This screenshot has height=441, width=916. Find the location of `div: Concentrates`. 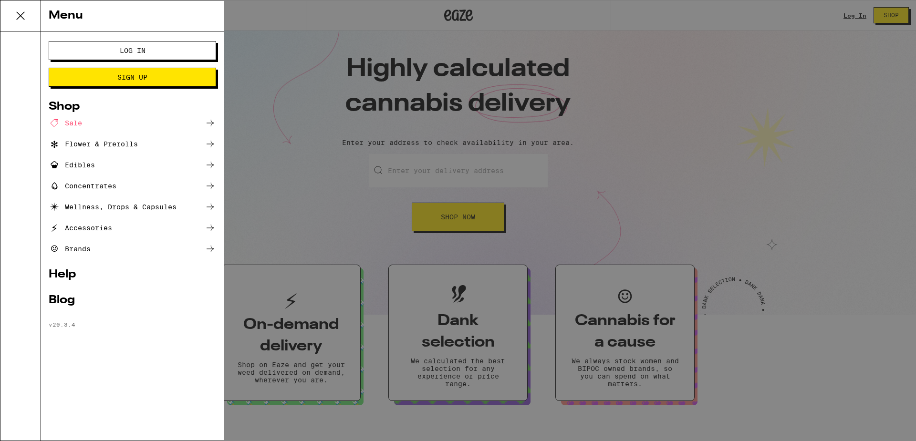

div: Concentrates is located at coordinates (83, 186).